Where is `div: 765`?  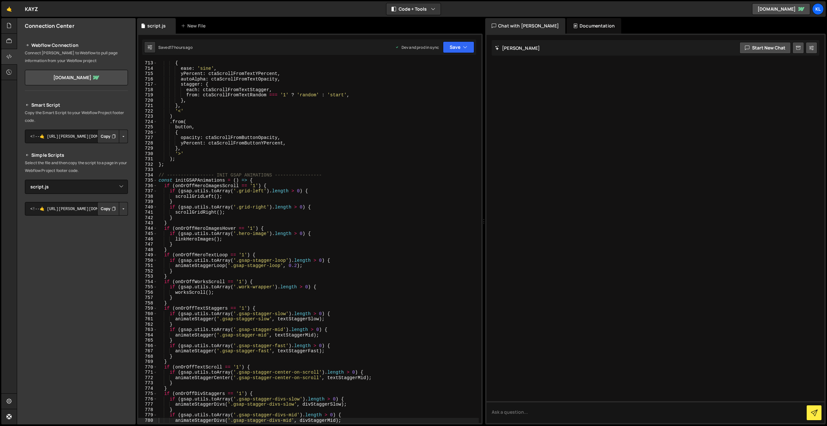
div: 765 is located at coordinates (148, 340).